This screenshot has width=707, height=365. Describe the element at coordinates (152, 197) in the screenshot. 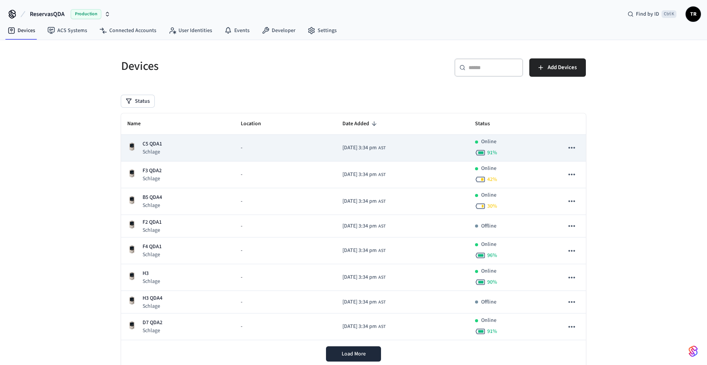

I see `p: B5 QDA4` at that location.